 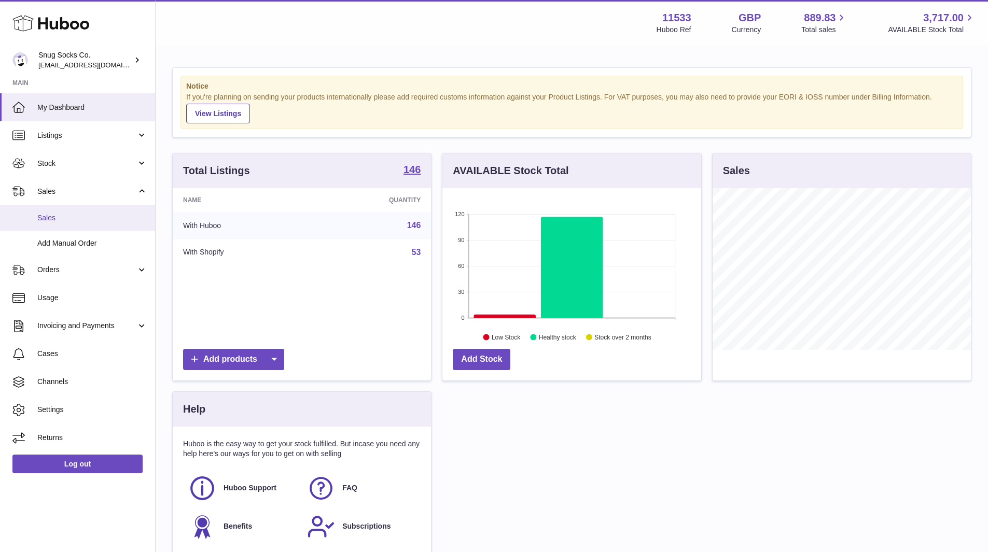 I want to click on span: Invoicing and Payments, so click(x=87, y=326).